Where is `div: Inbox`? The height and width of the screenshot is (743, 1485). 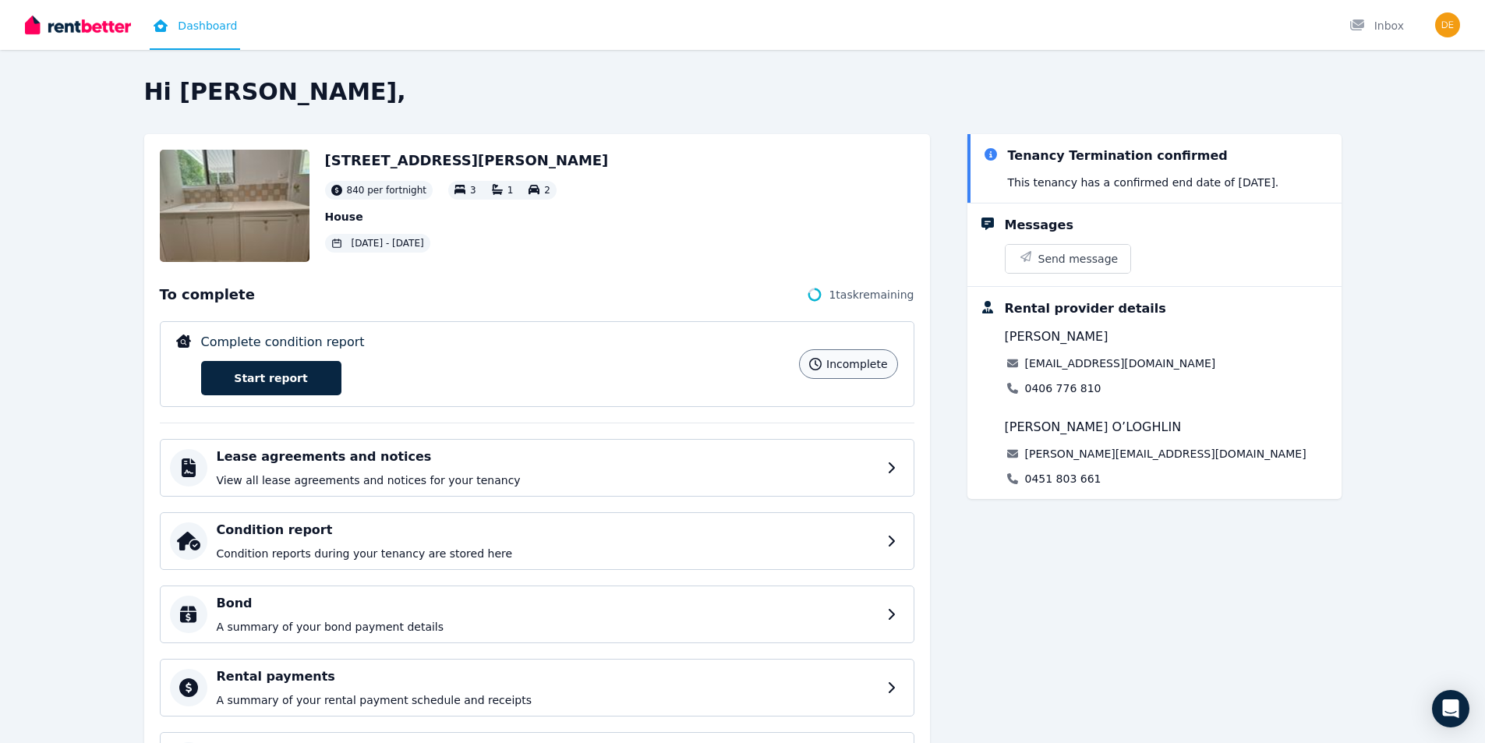
div: Inbox is located at coordinates (1376, 26).